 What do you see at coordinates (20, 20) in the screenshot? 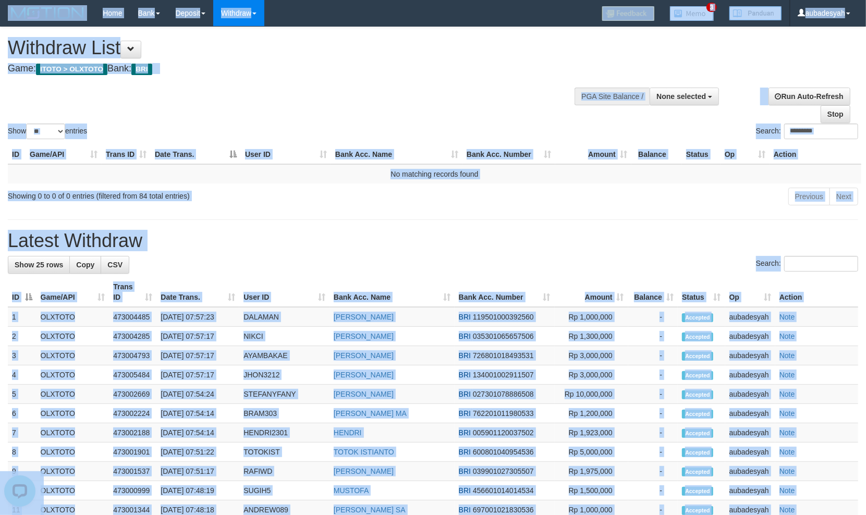
I see `button: Open LiveChat chat widget` at bounding box center [20, 20].